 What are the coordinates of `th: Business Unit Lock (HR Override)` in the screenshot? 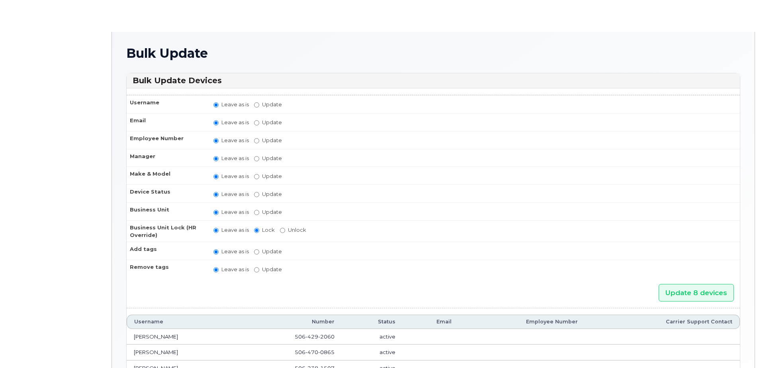 It's located at (167, 231).